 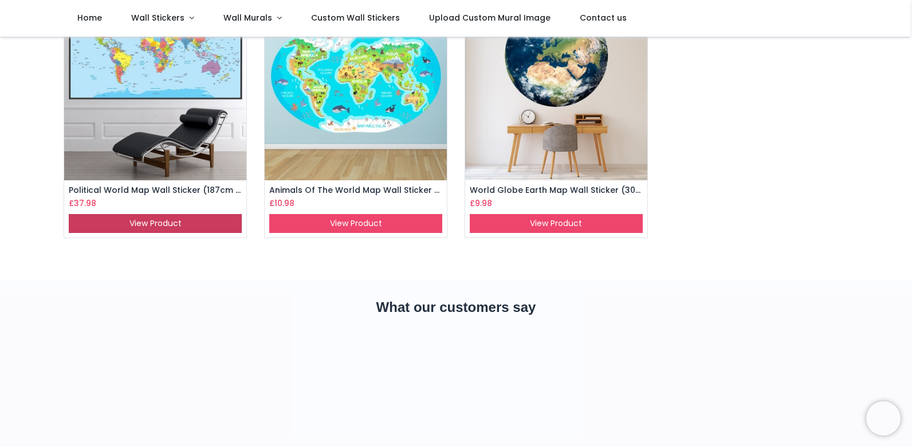 I want to click on a: Political World Map Wall Sticker (187cm (W) x 100cm (H) : XXXL, As shown), so click(x=222, y=190).